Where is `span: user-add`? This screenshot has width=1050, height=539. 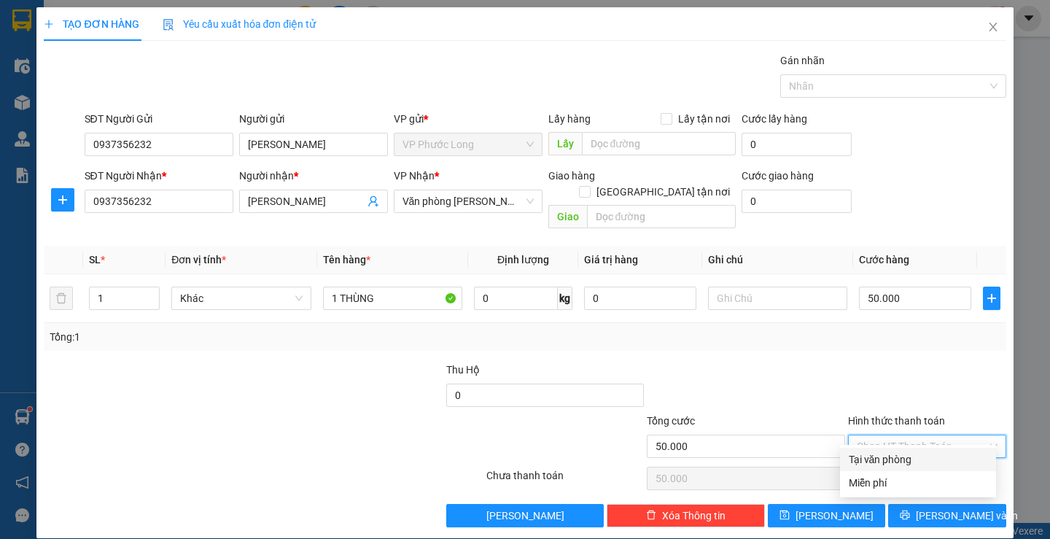
span: user-add is located at coordinates (373, 201).